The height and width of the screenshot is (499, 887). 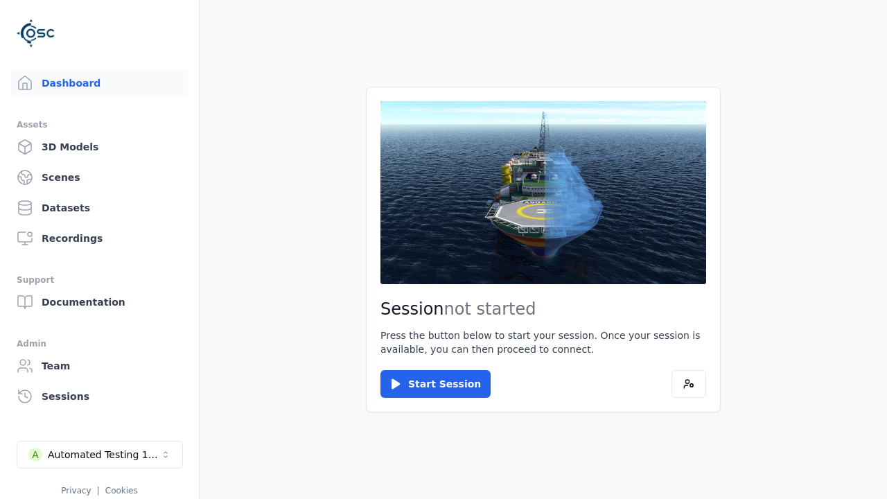 What do you see at coordinates (99, 147) in the screenshot?
I see `a: 3D Models` at bounding box center [99, 147].